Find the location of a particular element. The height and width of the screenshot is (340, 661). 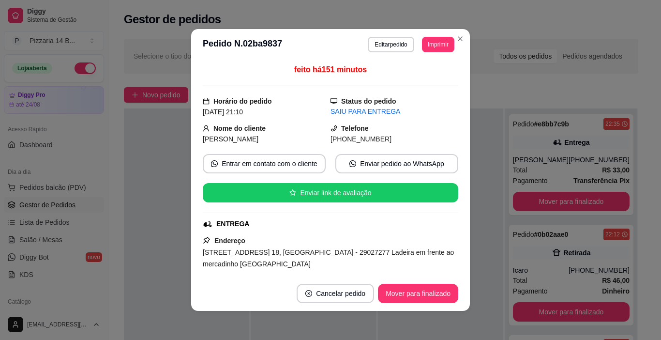

strong: Endereço is located at coordinates (230, 240).